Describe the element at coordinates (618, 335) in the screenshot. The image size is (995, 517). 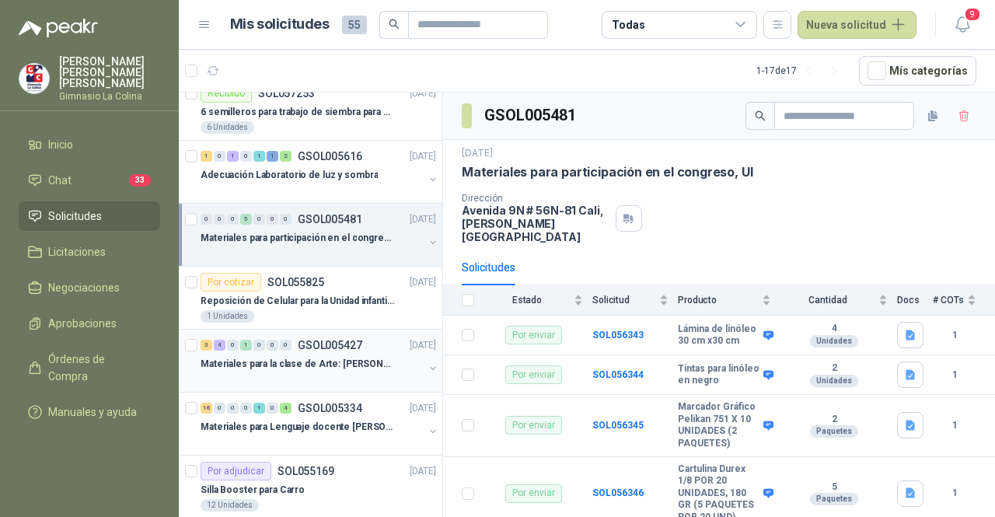
I see `a: SOL056343` at that location.